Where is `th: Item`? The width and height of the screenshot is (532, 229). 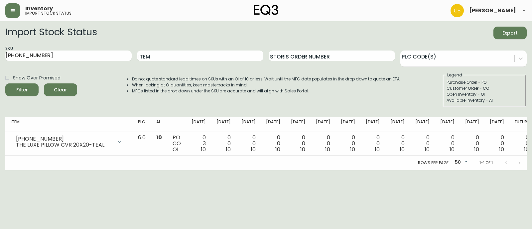 th: Item is located at coordinates (69, 125).